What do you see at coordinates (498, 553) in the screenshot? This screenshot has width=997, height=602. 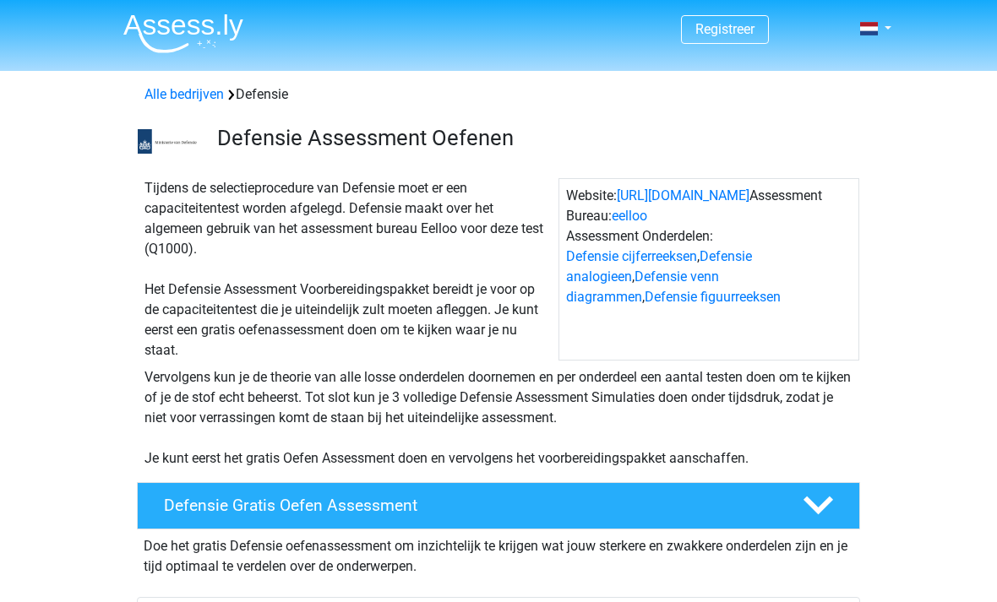 I see `div: Doe het gratis Defensie oefenassessment om inzichtelijk te krijgen wat jouw sterkere en zwakkere ...` at bounding box center [498, 553].